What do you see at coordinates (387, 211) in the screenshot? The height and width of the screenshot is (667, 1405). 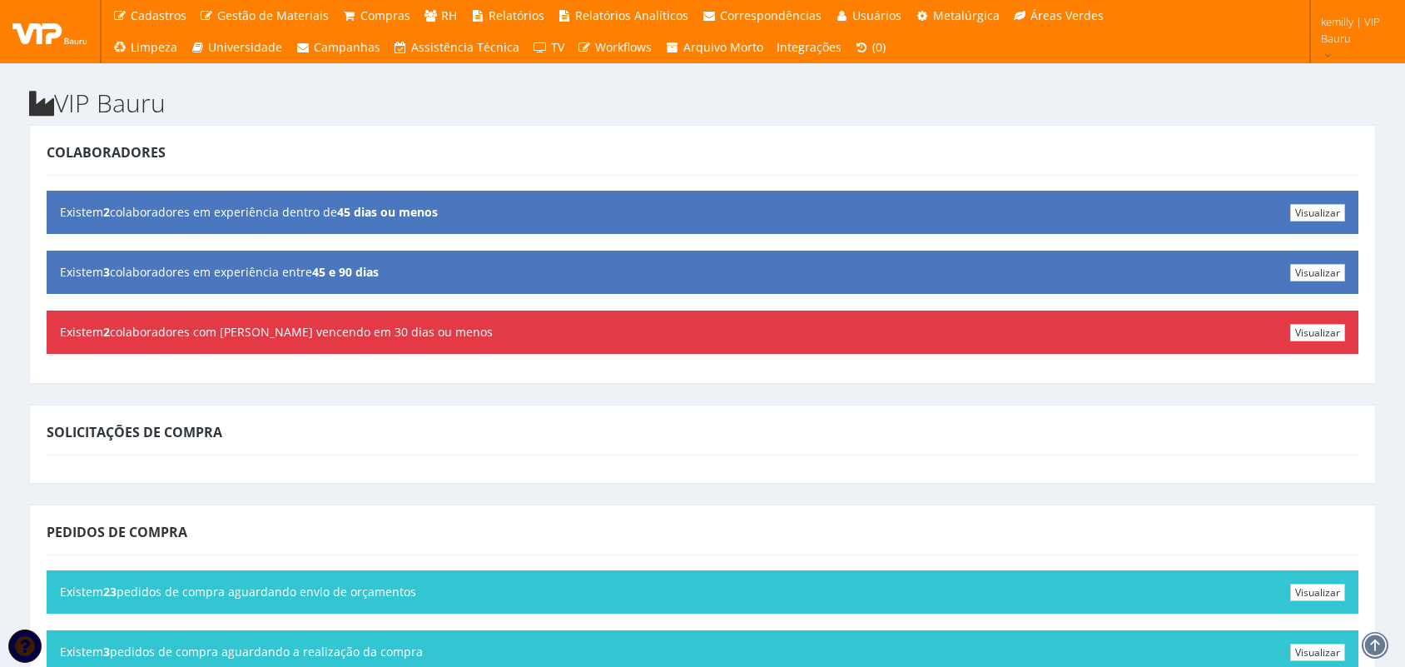 I see `b: 45 dias ou menos` at bounding box center [387, 211].